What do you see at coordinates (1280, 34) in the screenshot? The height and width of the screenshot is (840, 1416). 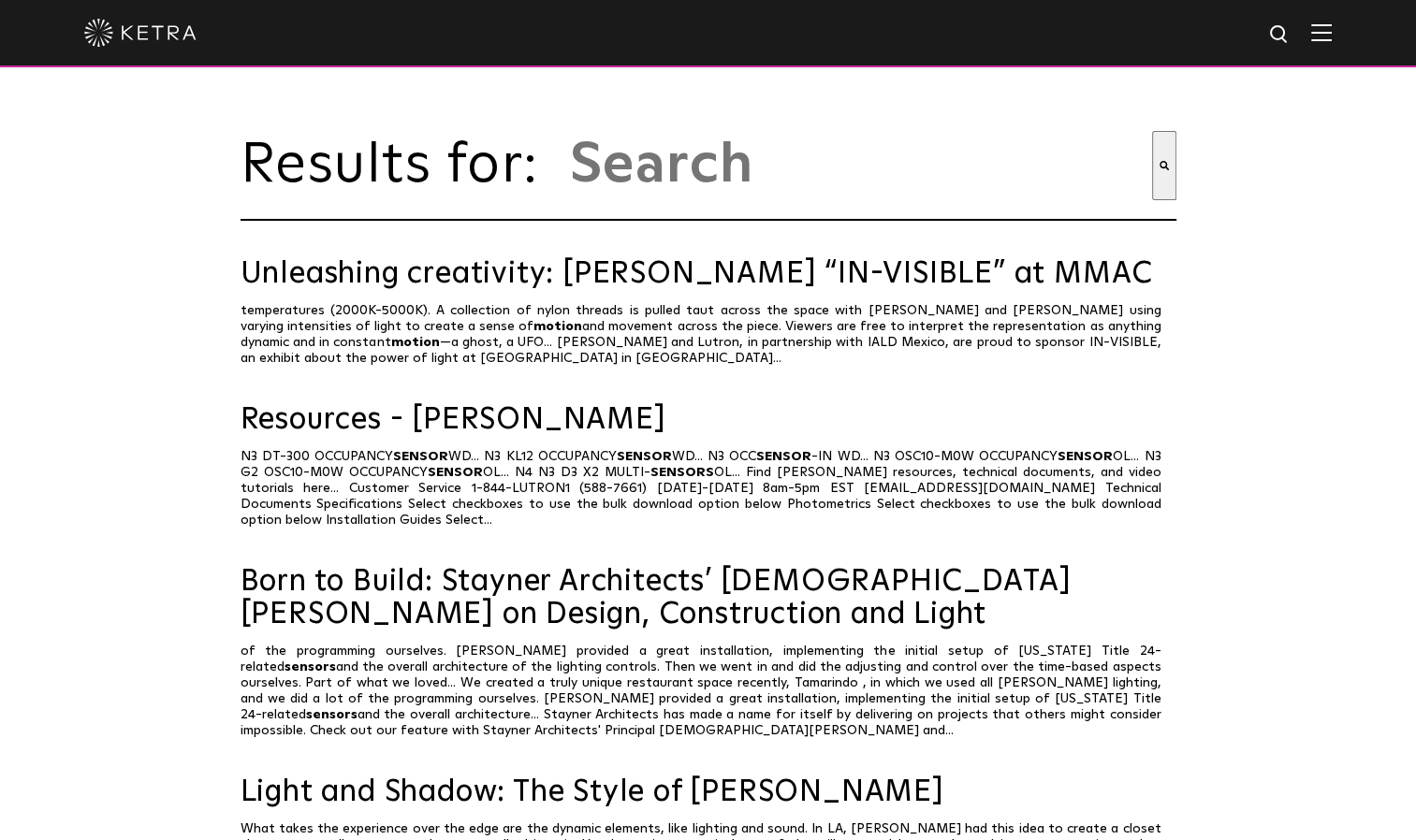 I see `img: search icon` at bounding box center [1280, 34].